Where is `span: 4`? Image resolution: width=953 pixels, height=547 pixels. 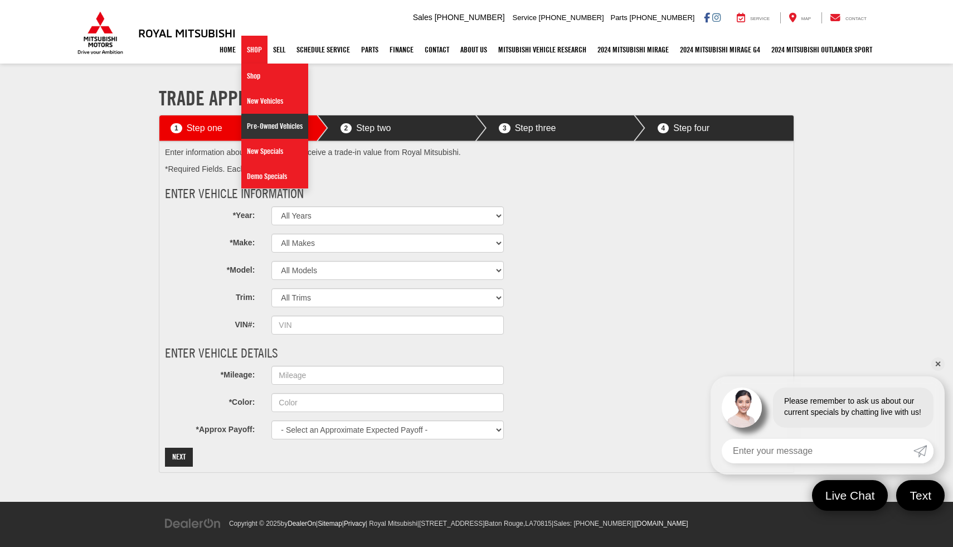 span: 4 is located at coordinates (663, 128).